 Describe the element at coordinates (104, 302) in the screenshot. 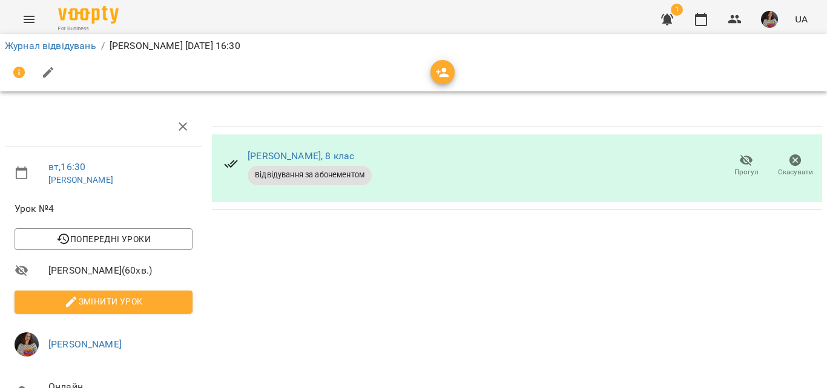

I see `span: Змінити урок` at that location.